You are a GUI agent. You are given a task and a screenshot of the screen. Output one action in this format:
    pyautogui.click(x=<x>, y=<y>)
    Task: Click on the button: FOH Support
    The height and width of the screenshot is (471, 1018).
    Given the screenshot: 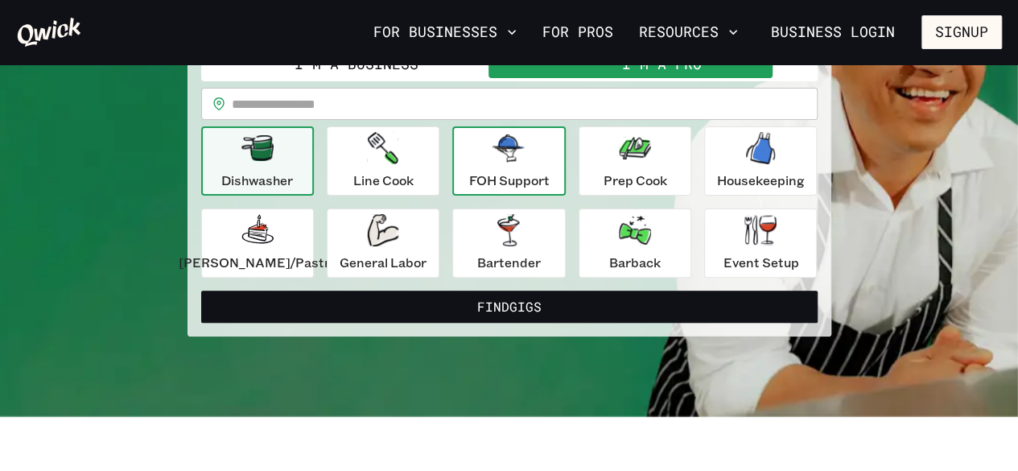 What is the action you would take?
    pyautogui.click(x=509, y=161)
    